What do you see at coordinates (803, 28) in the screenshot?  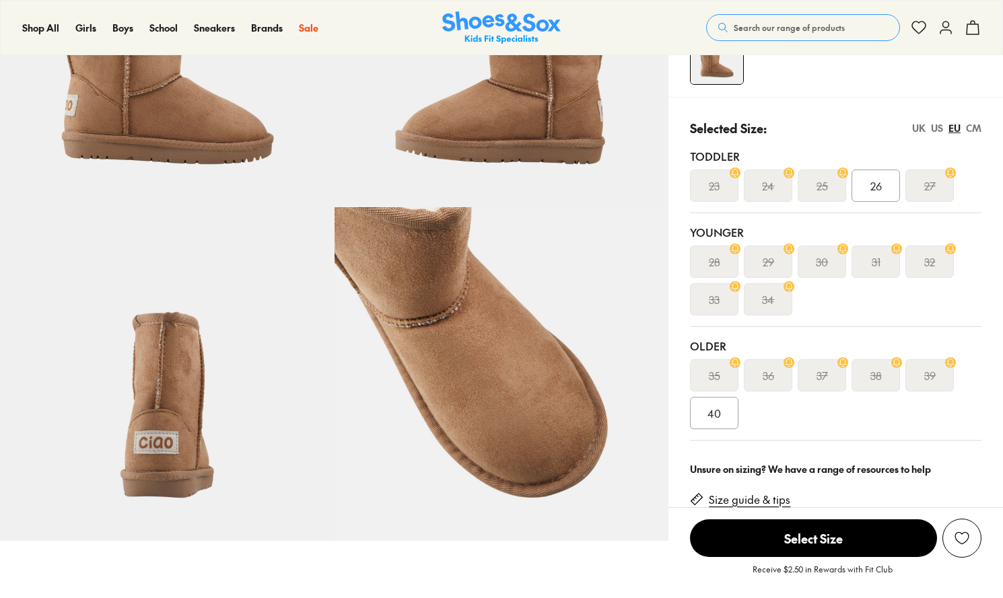 I see `button: Search our range of products` at bounding box center [803, 28].